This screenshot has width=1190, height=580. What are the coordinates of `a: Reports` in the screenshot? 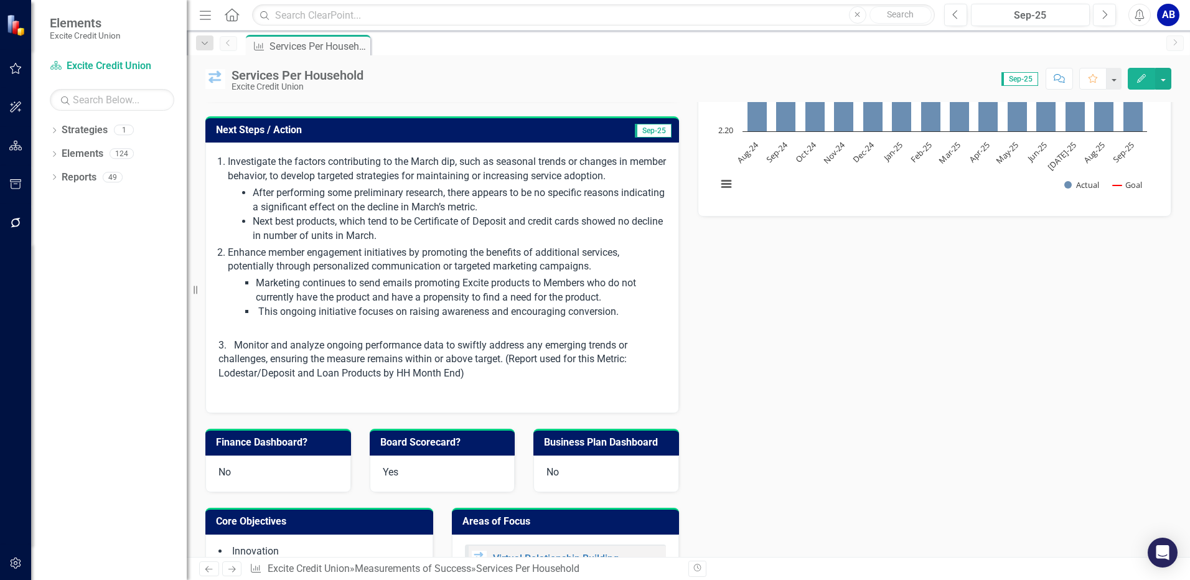 It's located at (79, 177).